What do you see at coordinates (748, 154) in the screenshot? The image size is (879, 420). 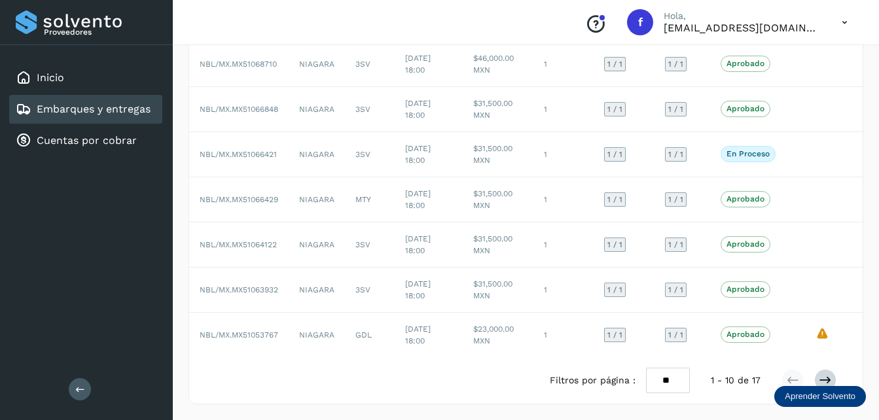 I see `p: En proceso` at bounding box center [748, 154].